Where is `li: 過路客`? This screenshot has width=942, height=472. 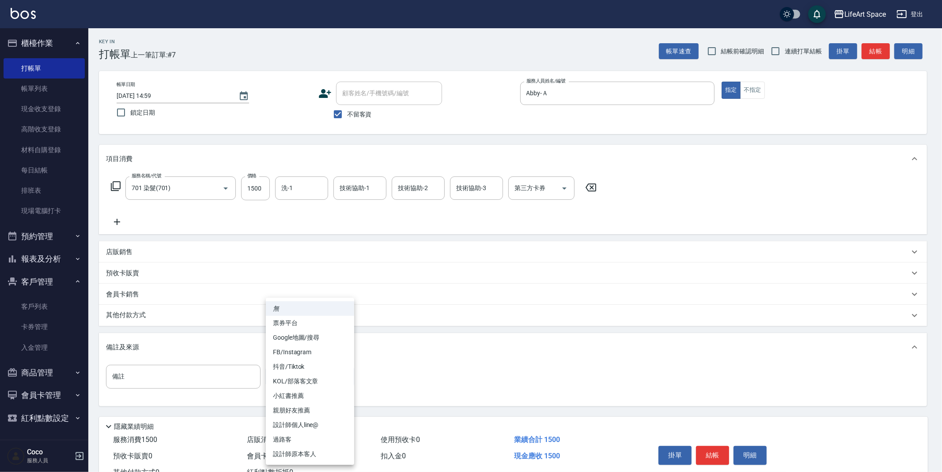
li: 過路客 is located at coordinates (310, 440).